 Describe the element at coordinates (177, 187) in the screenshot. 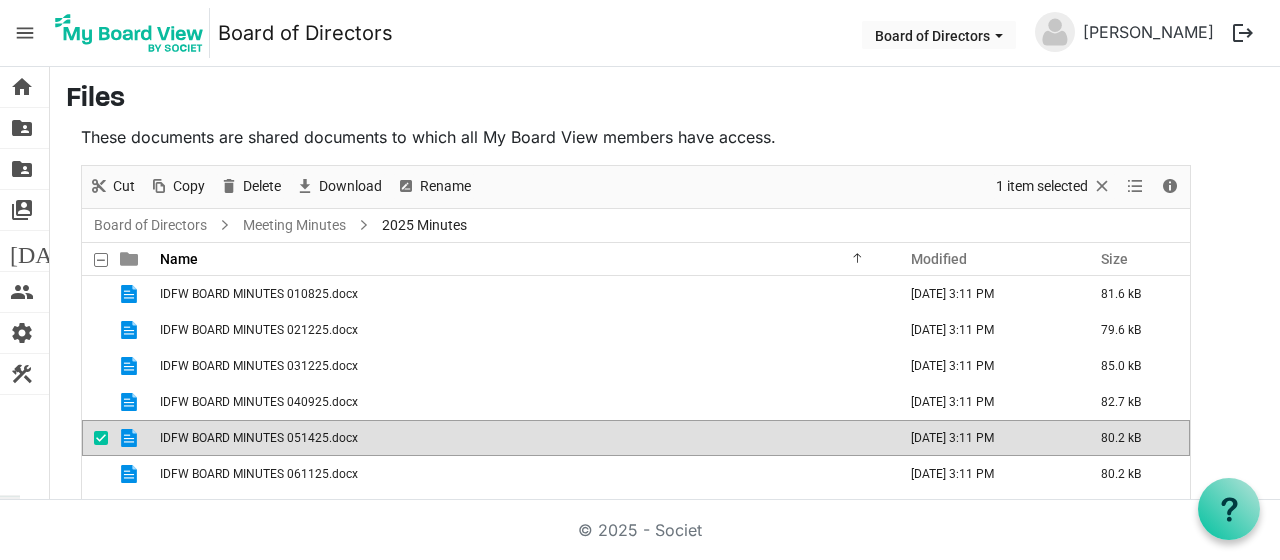

I see `div: Copy` at that location.